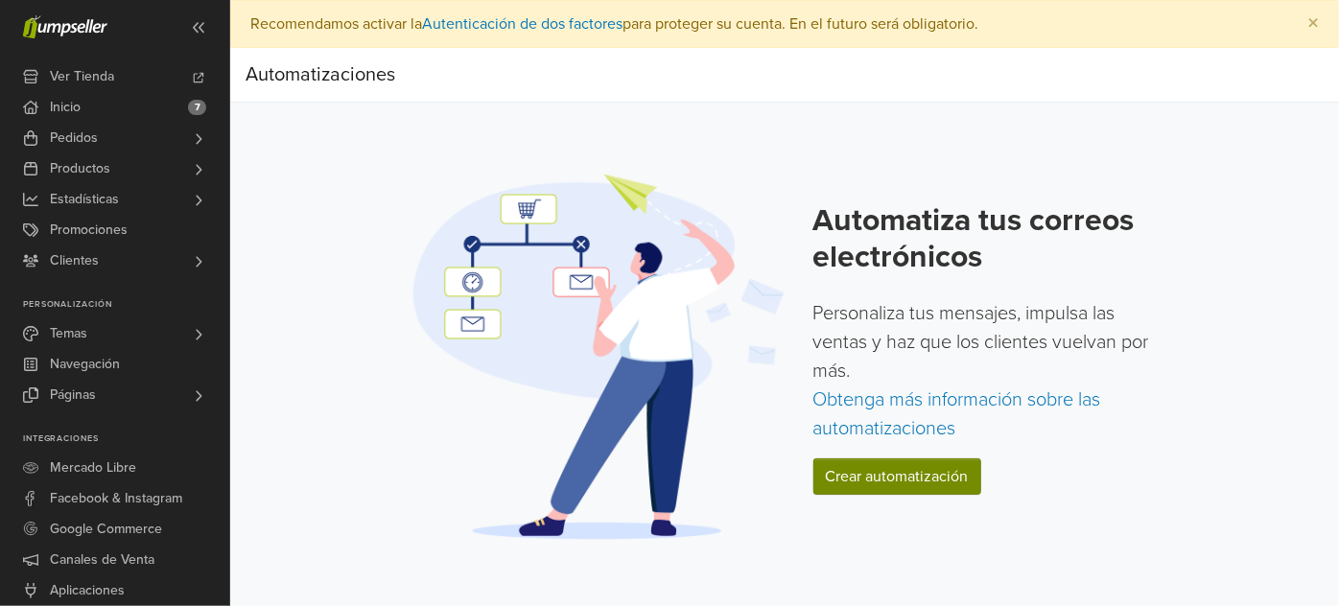 This screenshot has height=606, width=1339. I want to click on span: Facebook & Instagram, so click(116, 499).